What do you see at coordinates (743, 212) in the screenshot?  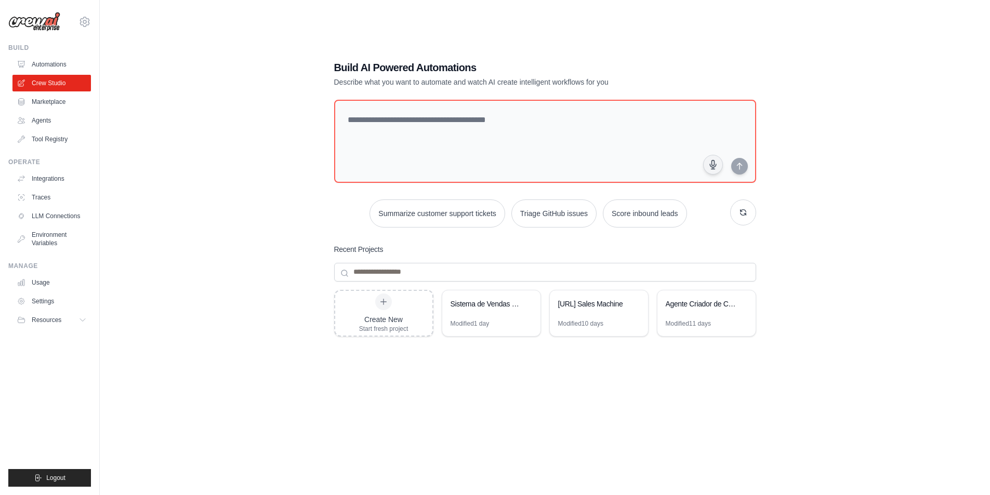 I see `button: Get new suggestions` at bounding box center [743, 212].